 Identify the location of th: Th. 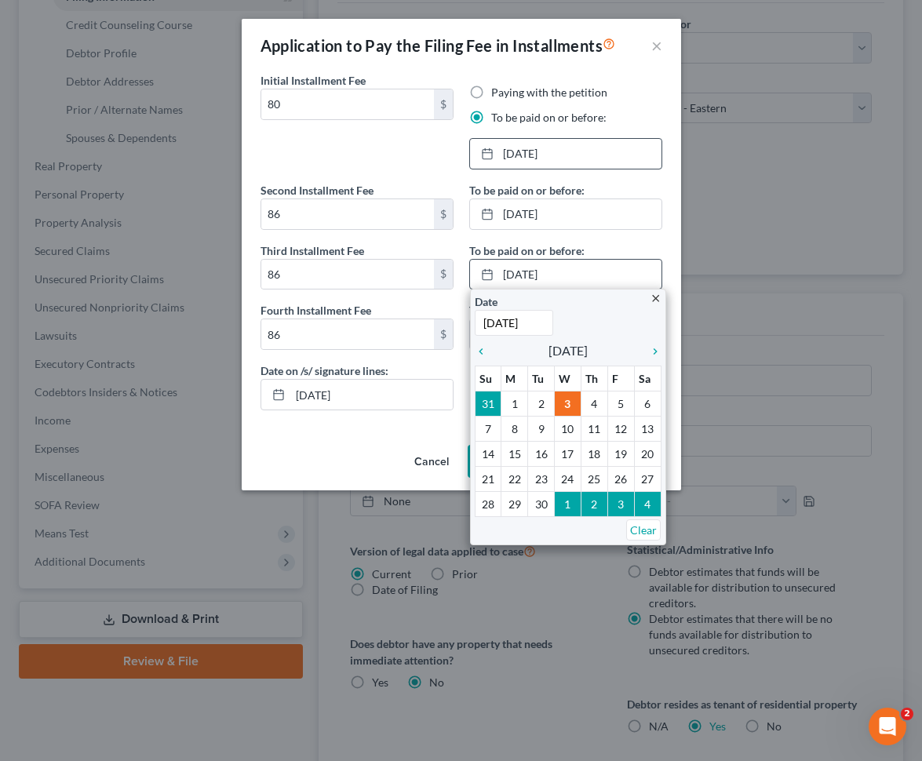
(594, 379).